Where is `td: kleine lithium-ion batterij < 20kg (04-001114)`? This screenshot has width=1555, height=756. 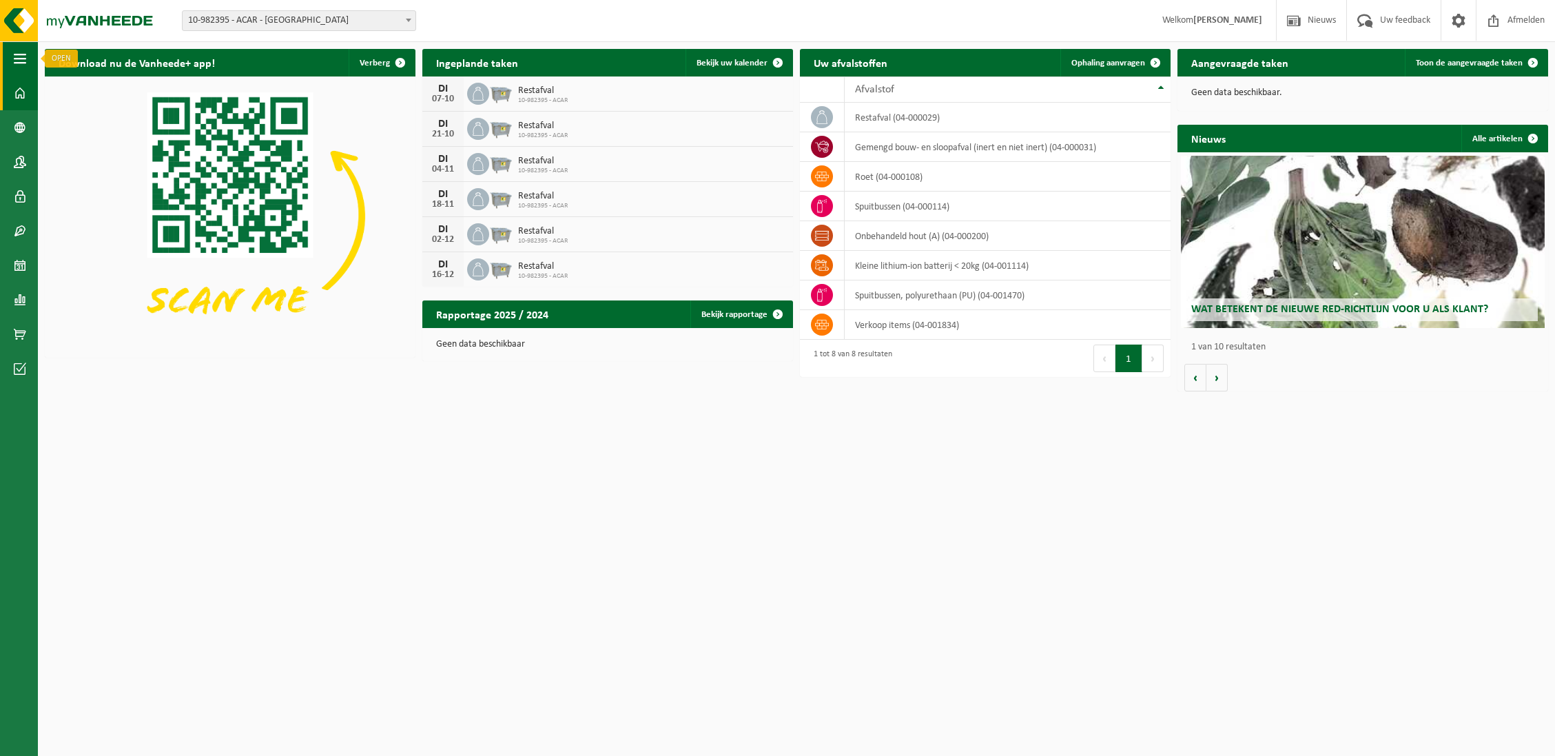
td: kleine lithium-ion batterij < 20kg (04-001114) is located at coordinates (1007, 265).